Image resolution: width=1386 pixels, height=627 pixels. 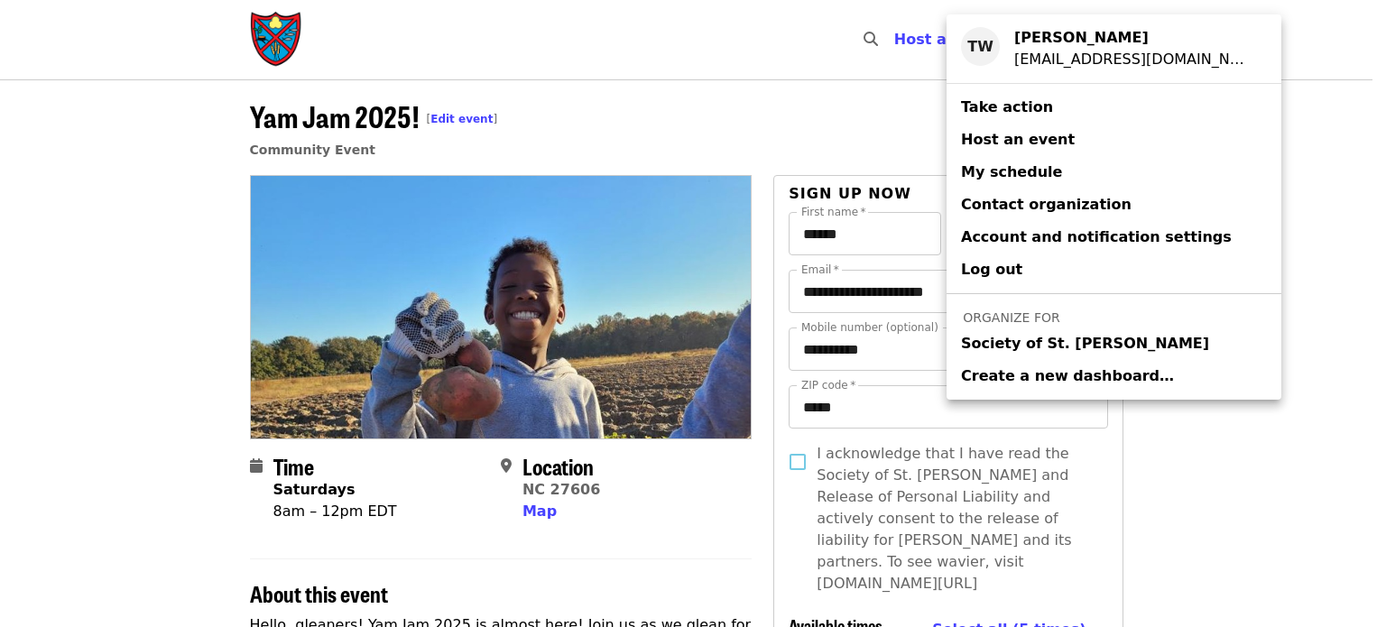 What do you see at coordinates (1114, 270) in the screenshot?
I see `a: Log out` at bounding box center [1114, 270].